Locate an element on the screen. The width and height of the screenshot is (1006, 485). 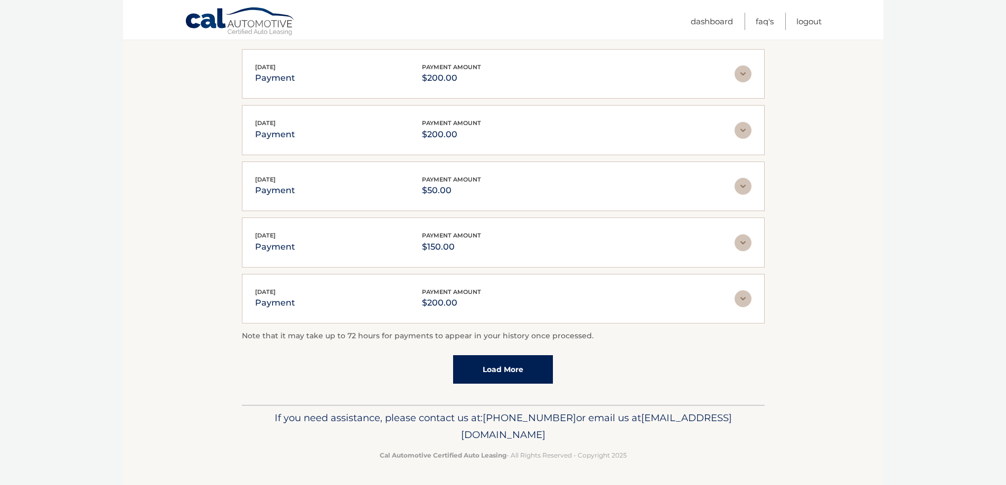
a: Load More is located at coordinates (503, 370).